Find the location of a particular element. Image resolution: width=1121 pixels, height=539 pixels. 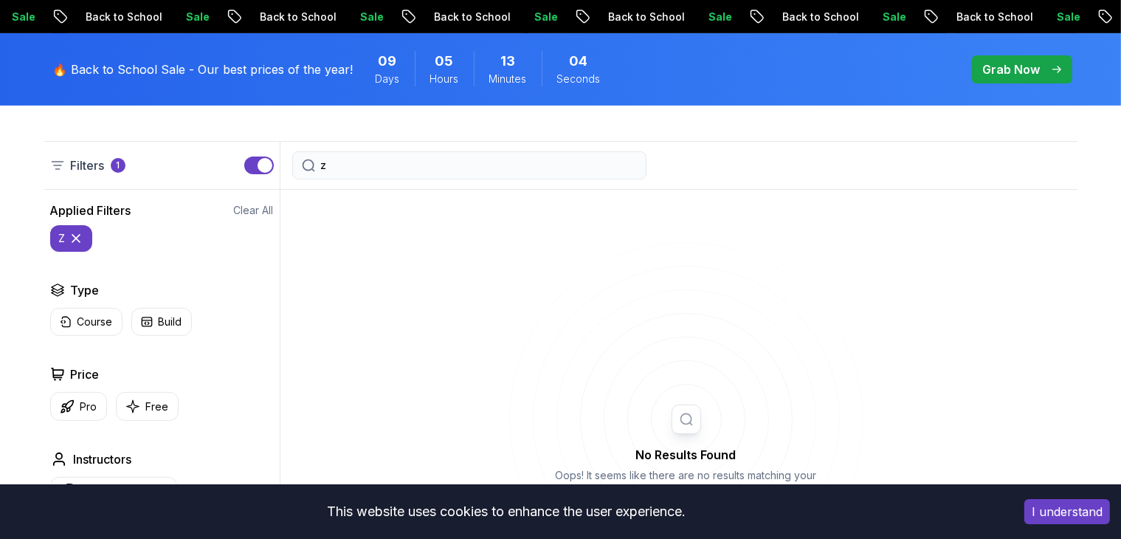

div: This website uses cookies to enhance the user experience. is located at coordinates (506, 511).